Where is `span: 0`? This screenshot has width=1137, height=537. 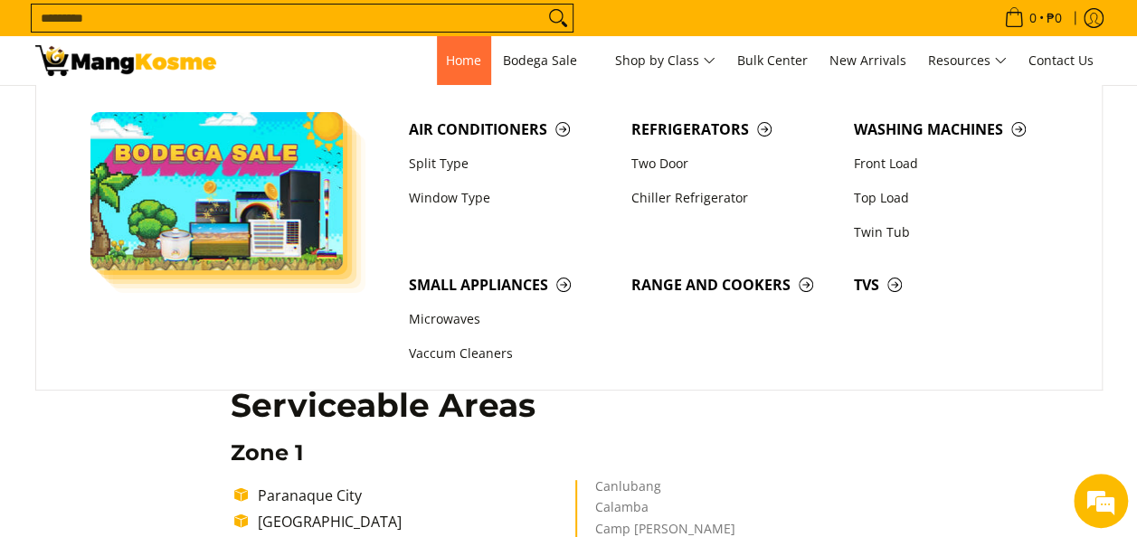 span: 0 is located at coordinates (1033, 18).